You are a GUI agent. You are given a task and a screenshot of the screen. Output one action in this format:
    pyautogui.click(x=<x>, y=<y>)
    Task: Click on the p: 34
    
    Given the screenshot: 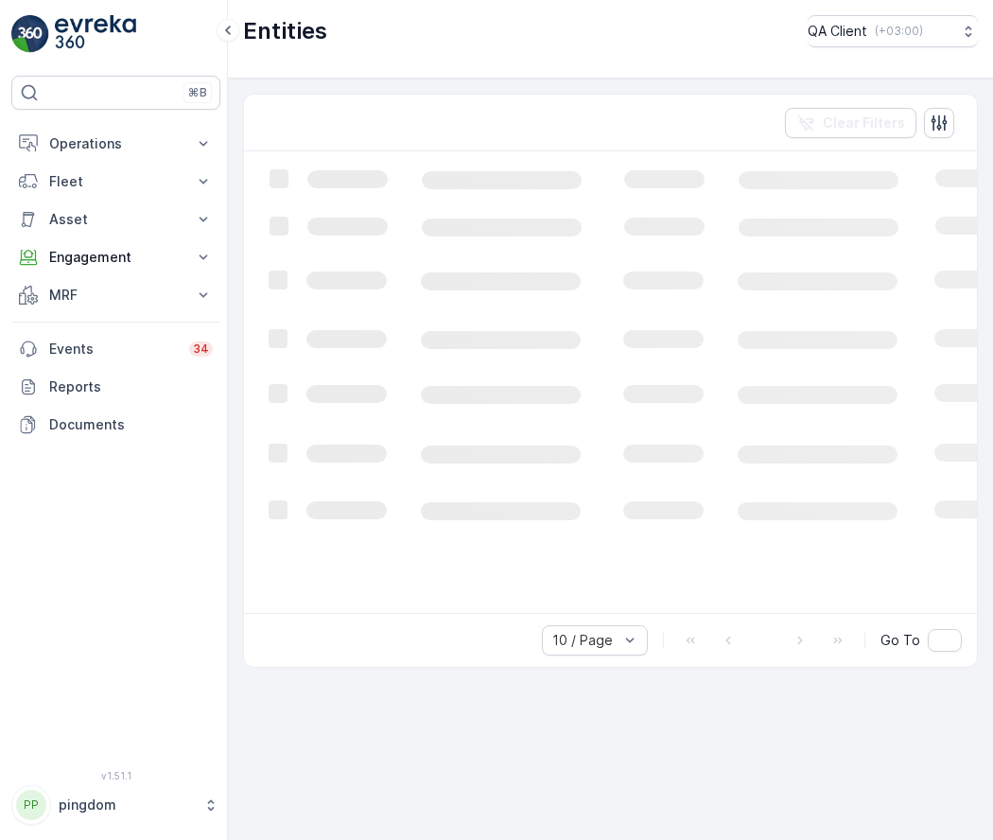 What is the action you would take?
    pyautogui.click(x=201, y=349)
    